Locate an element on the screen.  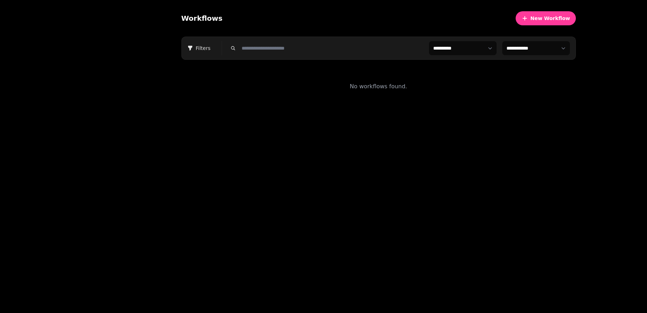
span: Filters is located at coordinates (202, 48).